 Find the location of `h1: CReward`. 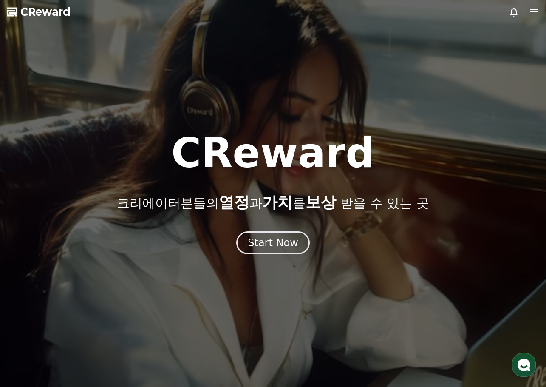

h1: CReward is located at coordinates (273, 153).